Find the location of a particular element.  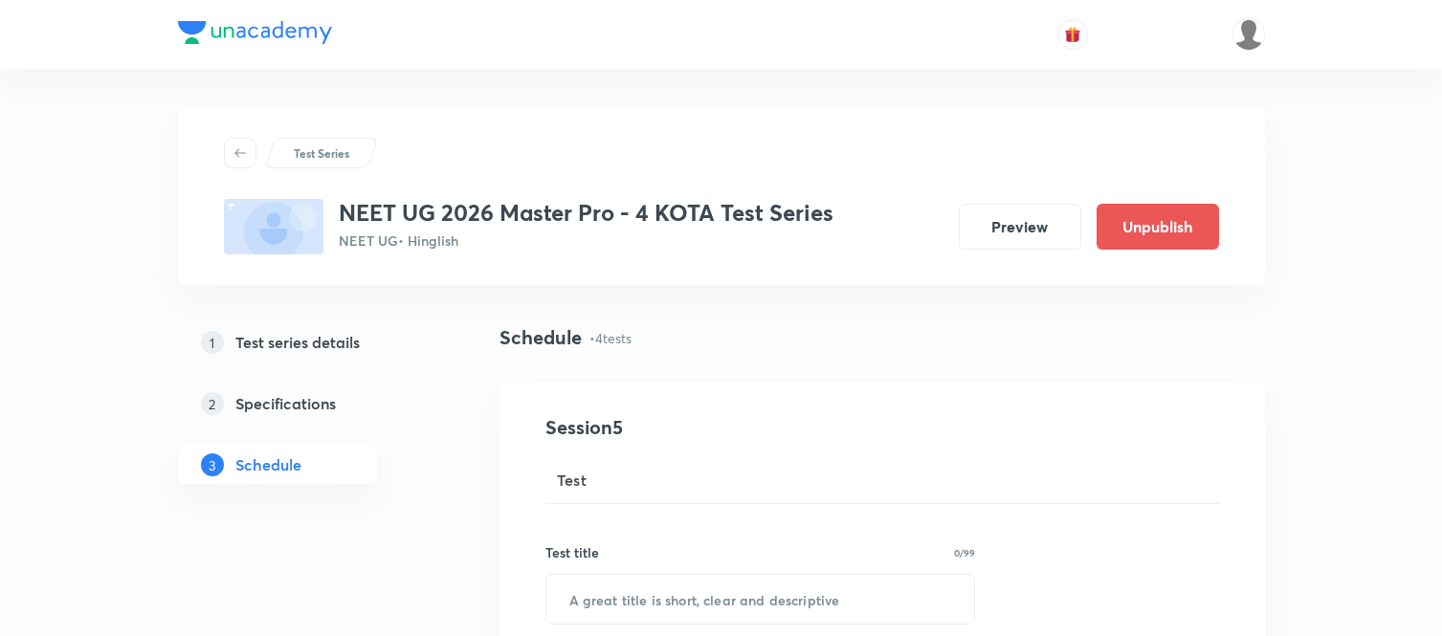

a: 1Test series details is located at coordinates (308, 342).